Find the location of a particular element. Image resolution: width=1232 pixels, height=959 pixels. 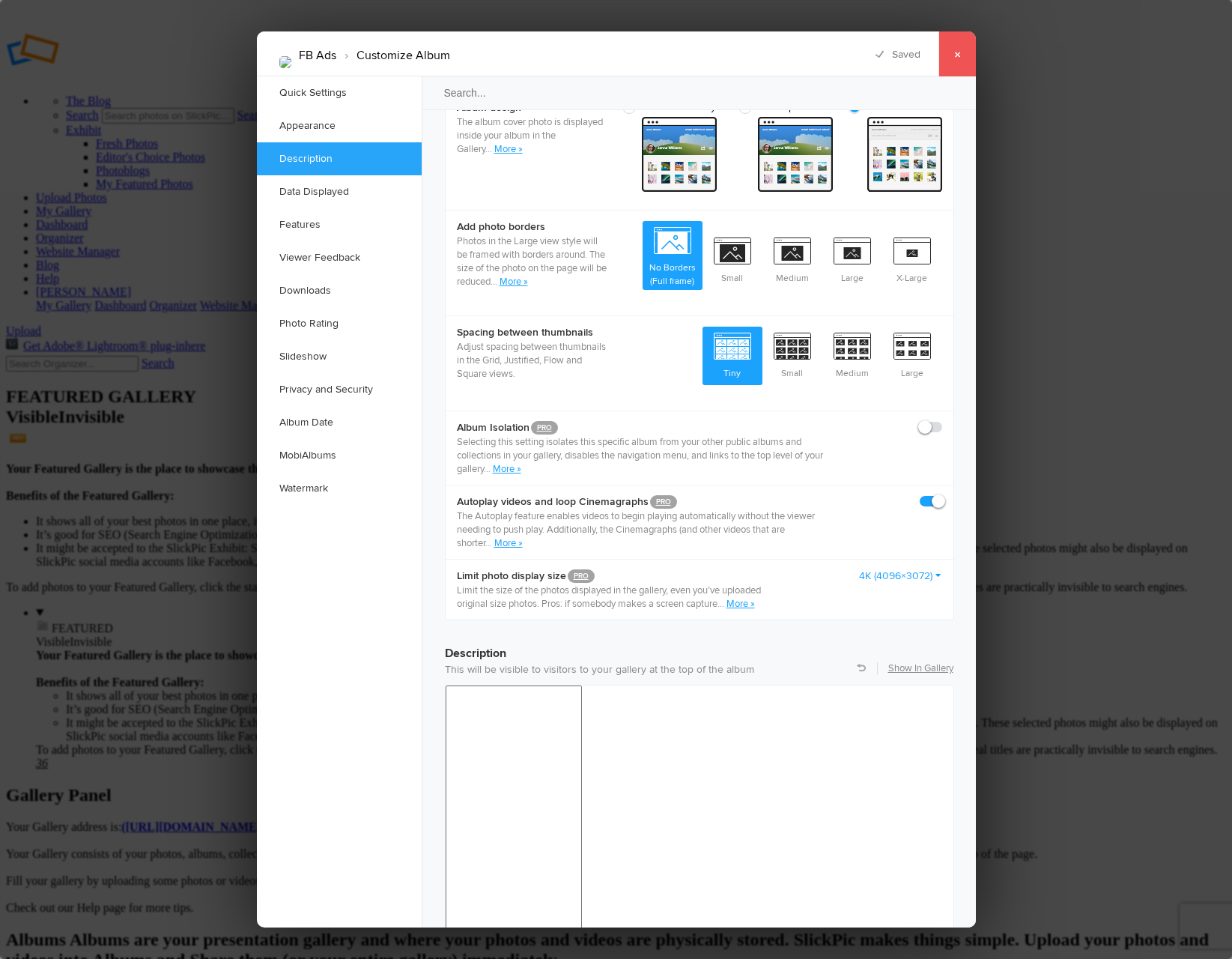

a: Data Displayed is located at coordinates (339, 192).